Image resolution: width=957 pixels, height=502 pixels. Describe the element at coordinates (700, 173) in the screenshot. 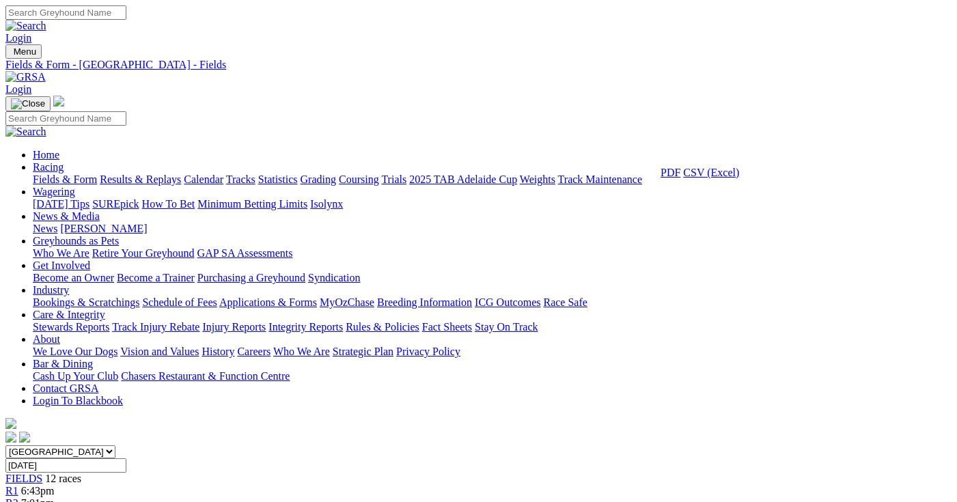

I see `div: Download` at that location.